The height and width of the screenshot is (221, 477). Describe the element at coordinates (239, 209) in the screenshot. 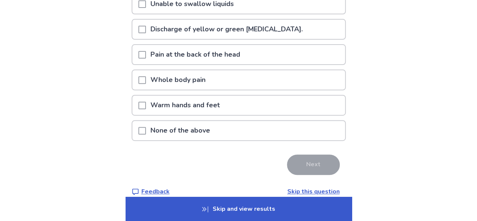

I see `p: Skip and view results` at that location.